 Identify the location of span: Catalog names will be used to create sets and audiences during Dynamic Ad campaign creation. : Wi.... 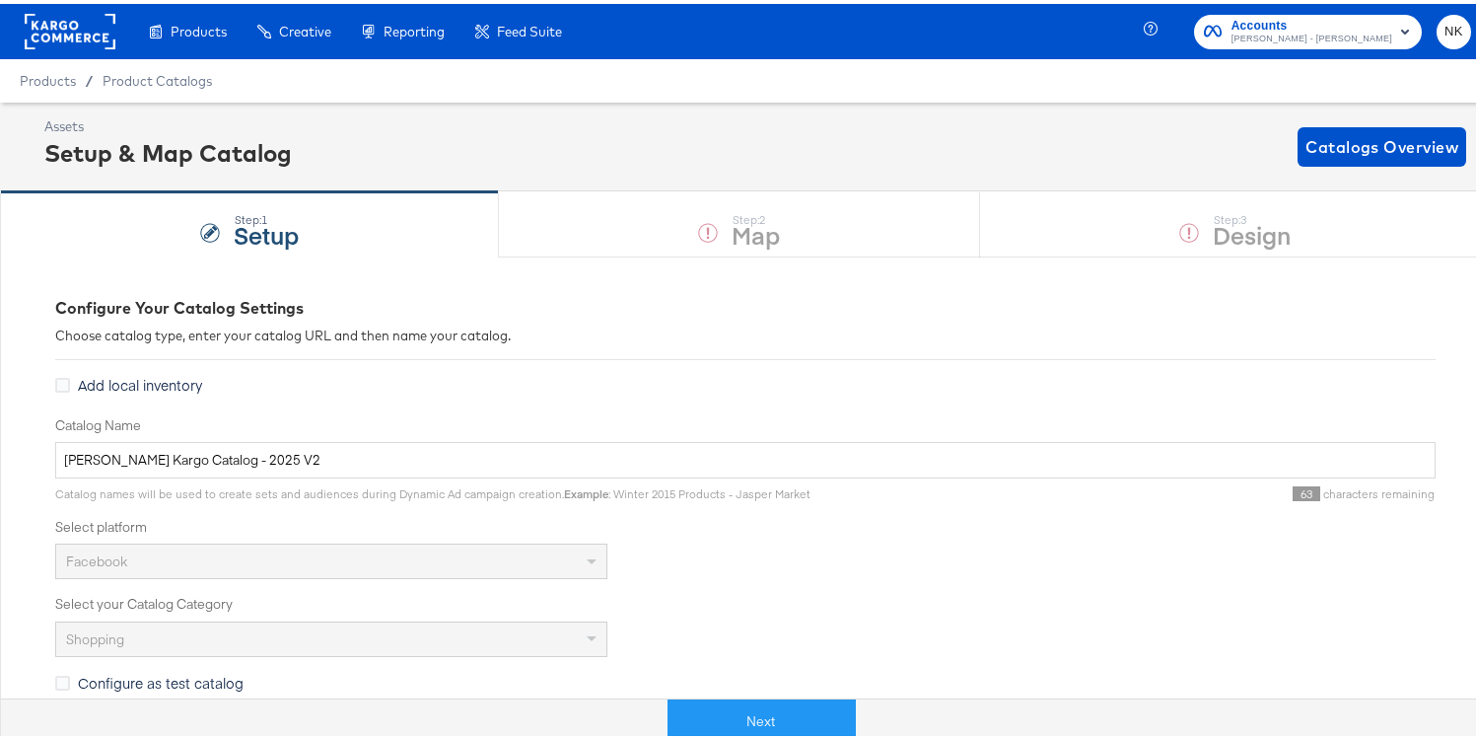
(433, 489).